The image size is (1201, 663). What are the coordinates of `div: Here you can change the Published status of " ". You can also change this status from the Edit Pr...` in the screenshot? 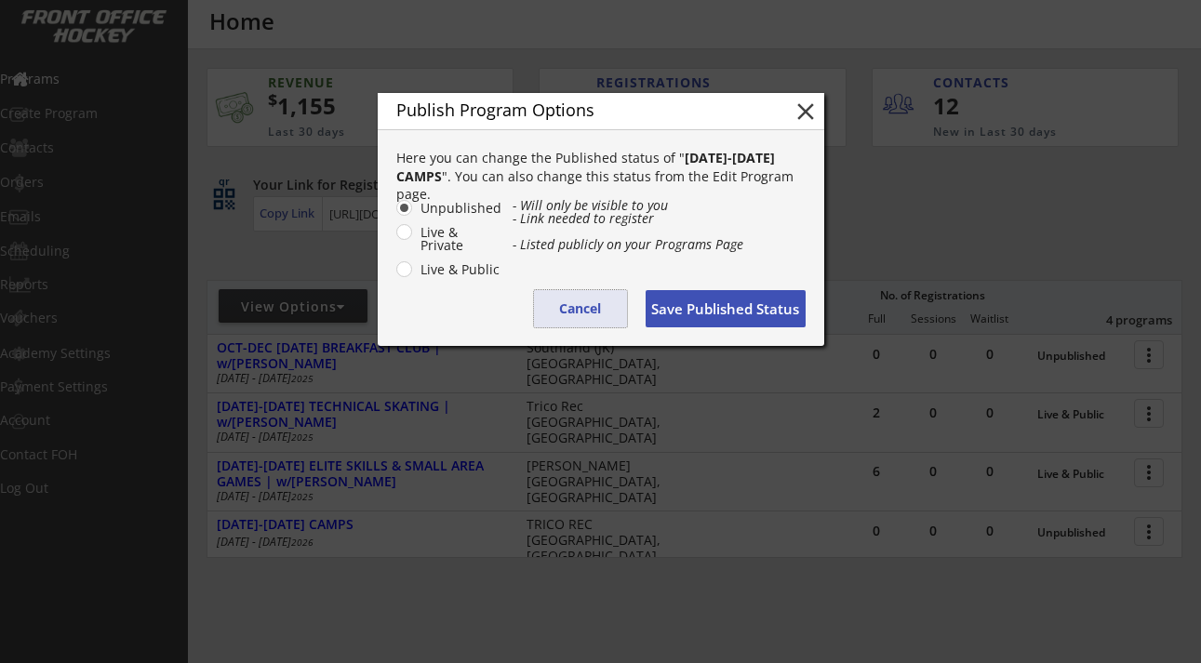 It's located at (601, 176).